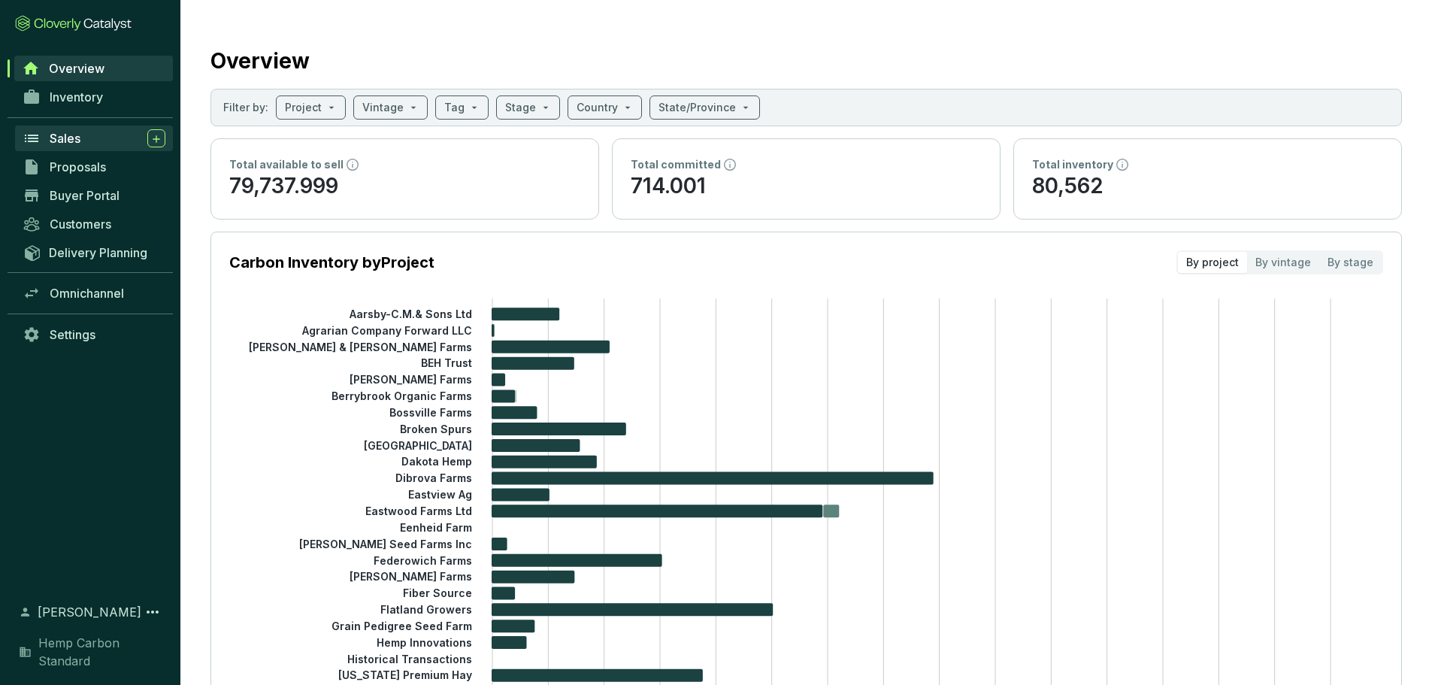  I want to click on a: Customers, so click(94, 224).